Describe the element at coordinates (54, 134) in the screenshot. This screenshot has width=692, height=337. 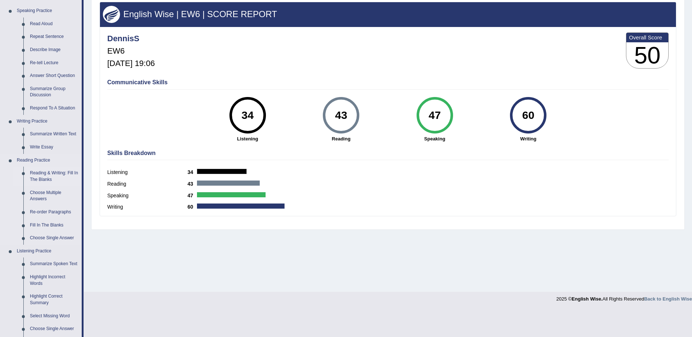
I see `a: Summarize Written Text` at that location.